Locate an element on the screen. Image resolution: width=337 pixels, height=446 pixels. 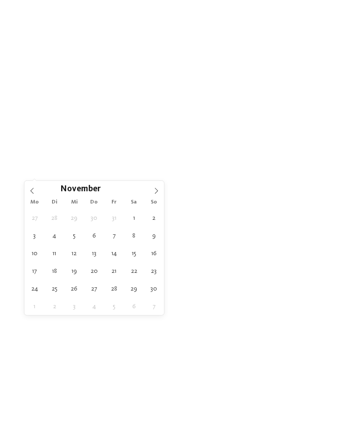
span: Oktober 28, 2025 is located at coordinates (54, 217).